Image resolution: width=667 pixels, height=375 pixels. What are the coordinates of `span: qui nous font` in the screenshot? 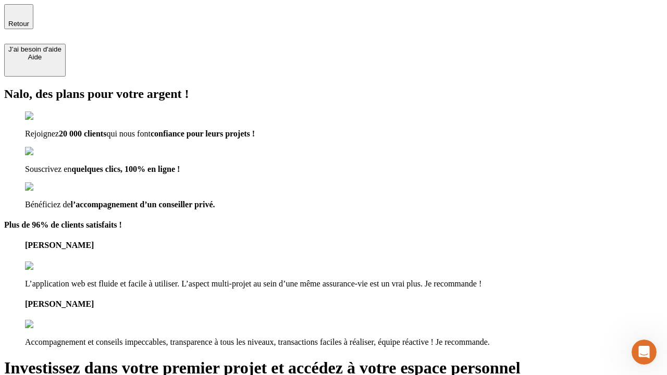 It's located at (128, 133).